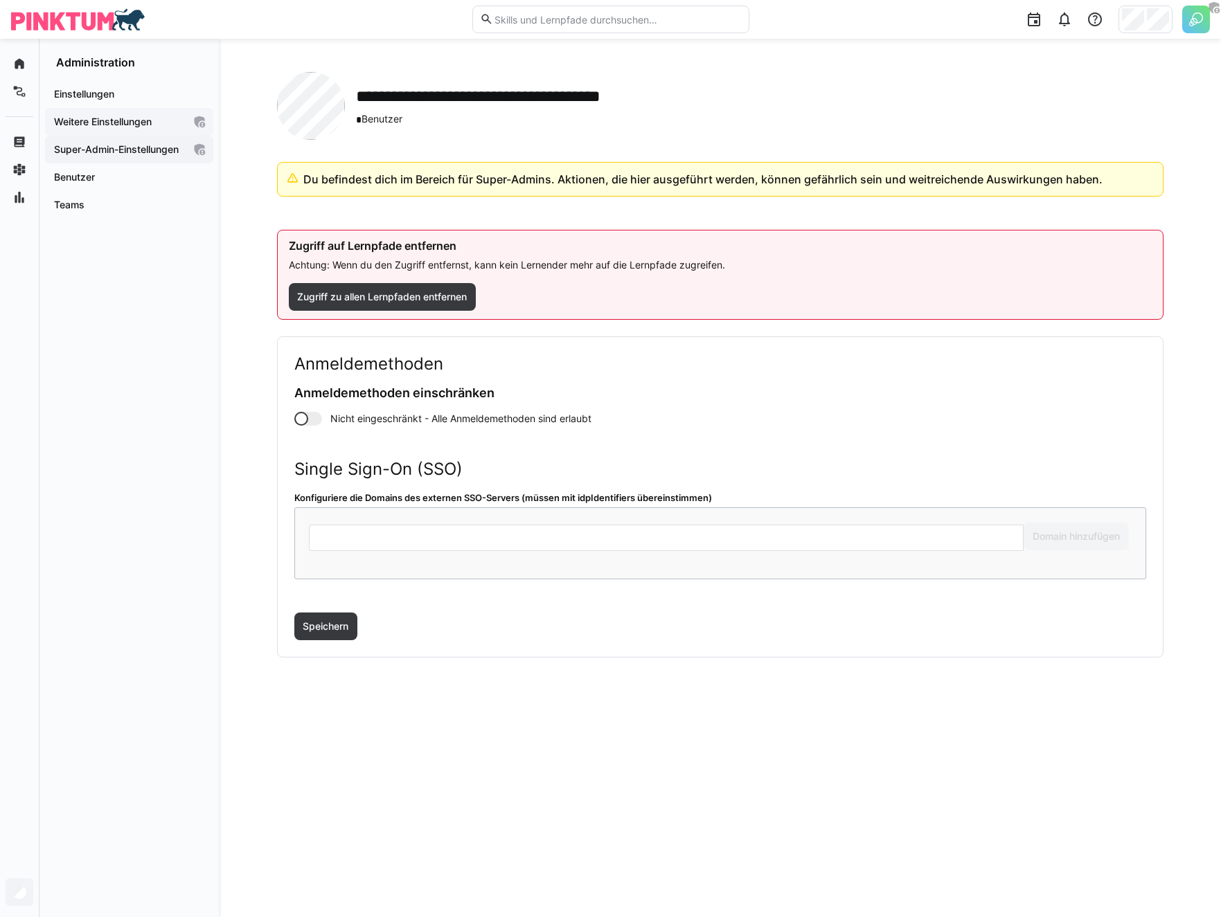  What do you see at coordinates (720, 469) in the screenshot?
I see `h2: Single Sign-On (SSO)` at bounding box center [720, 469].